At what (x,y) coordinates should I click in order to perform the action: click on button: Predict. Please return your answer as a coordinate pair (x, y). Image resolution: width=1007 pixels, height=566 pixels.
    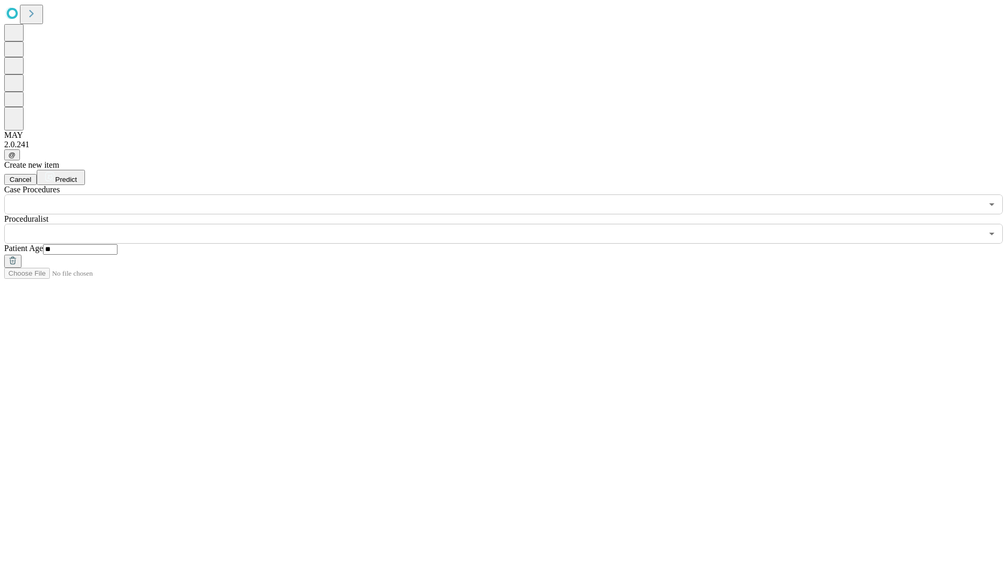
    Looking at the image, I should click on (61, 177).